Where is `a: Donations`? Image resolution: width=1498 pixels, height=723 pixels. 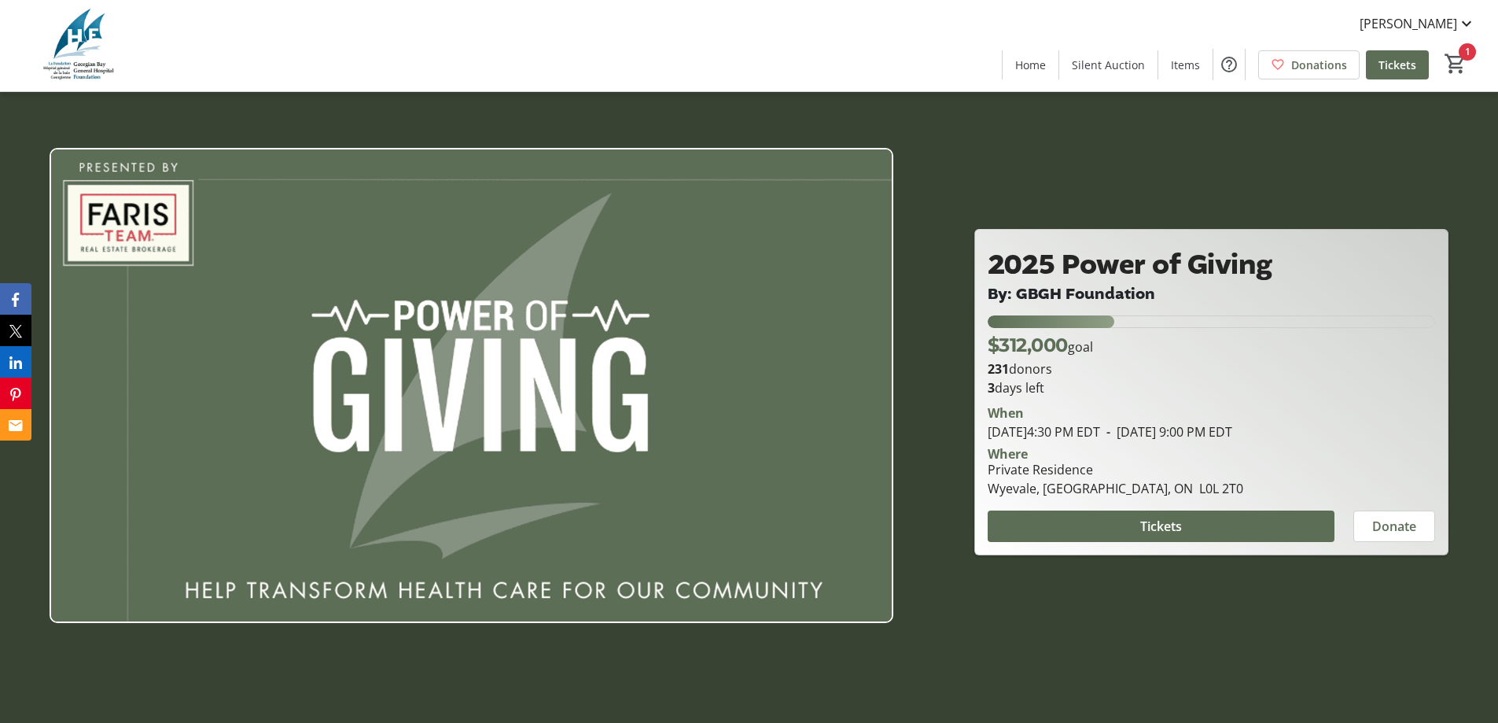
a: Donations is located at coordinates (1308, 64).